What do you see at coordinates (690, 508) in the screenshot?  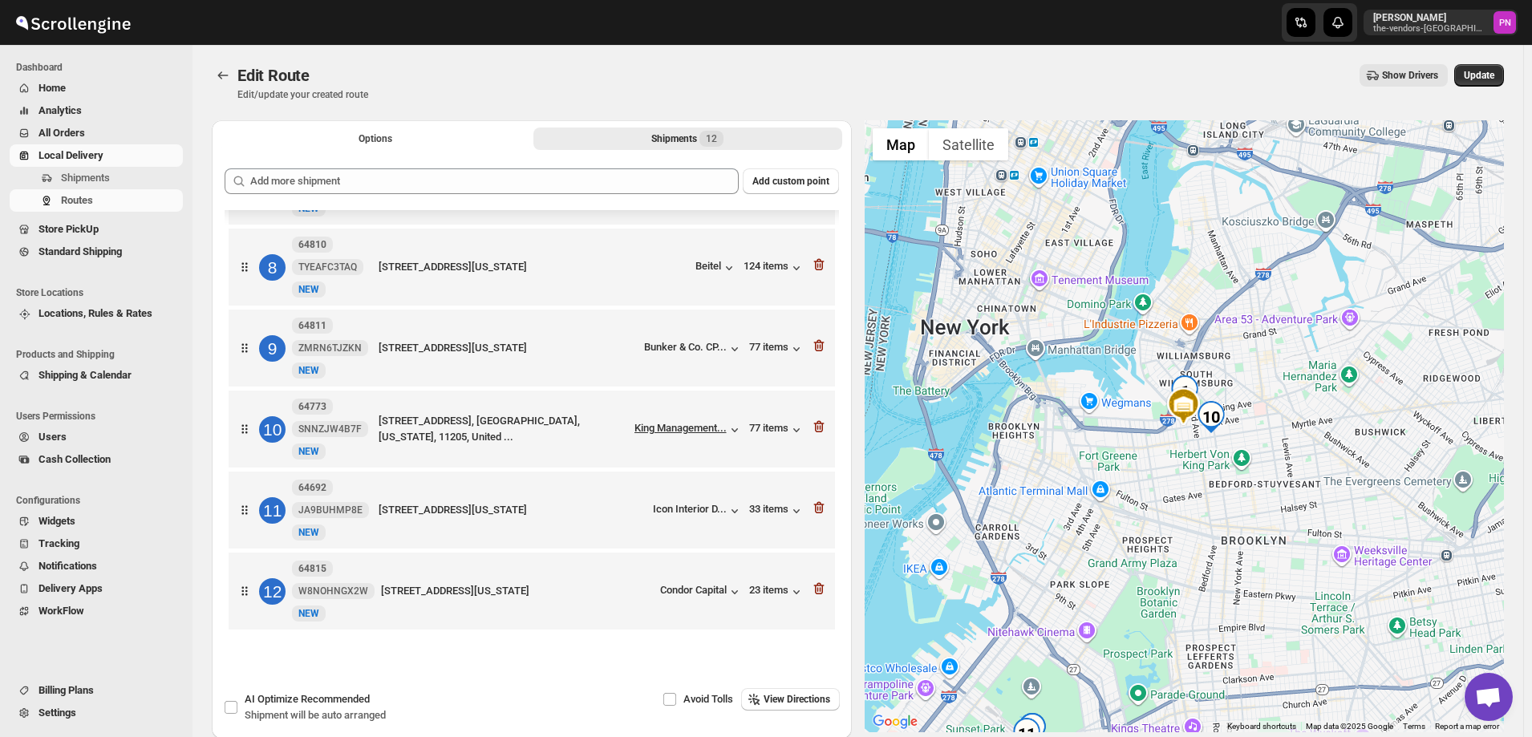 I see `div: Icon Interior D...` at bounding box center [690, 508].